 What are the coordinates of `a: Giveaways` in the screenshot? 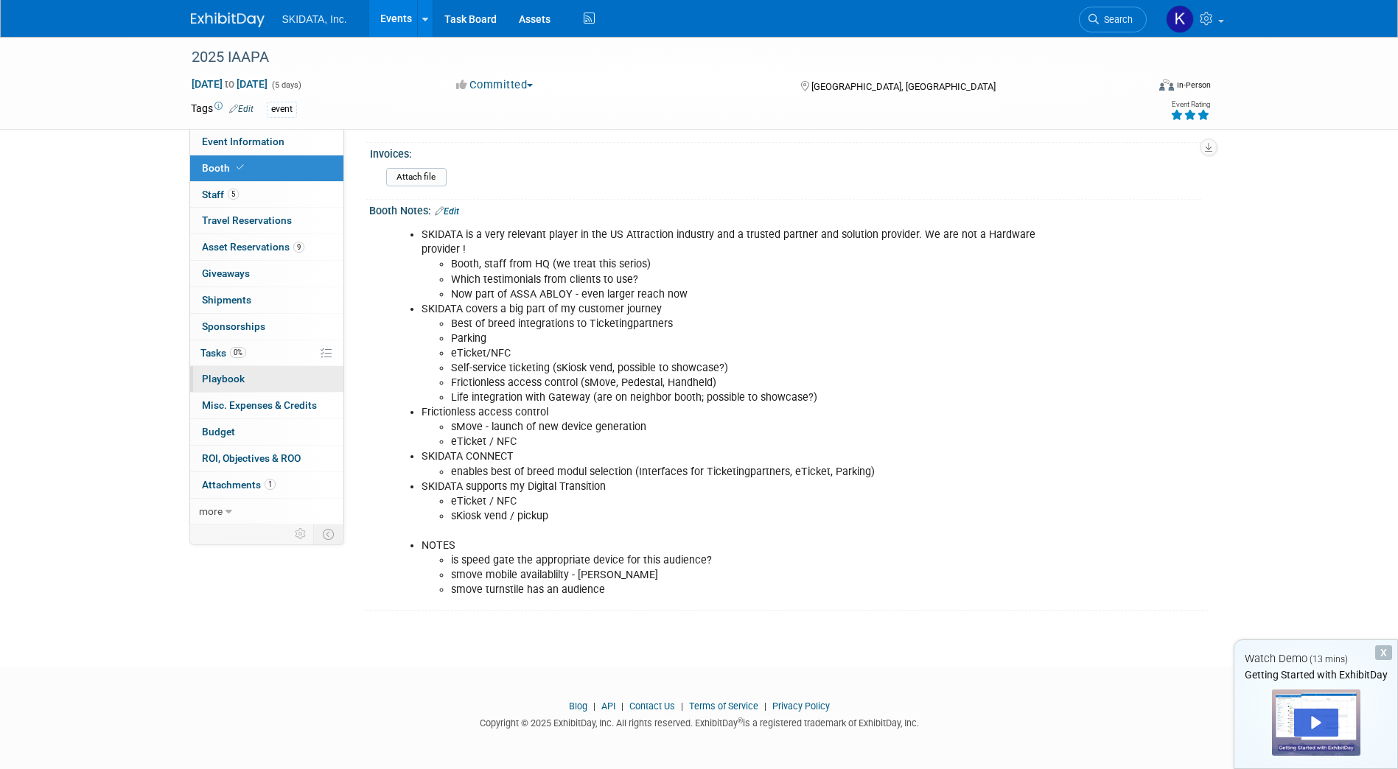 It's located at (267, 273).